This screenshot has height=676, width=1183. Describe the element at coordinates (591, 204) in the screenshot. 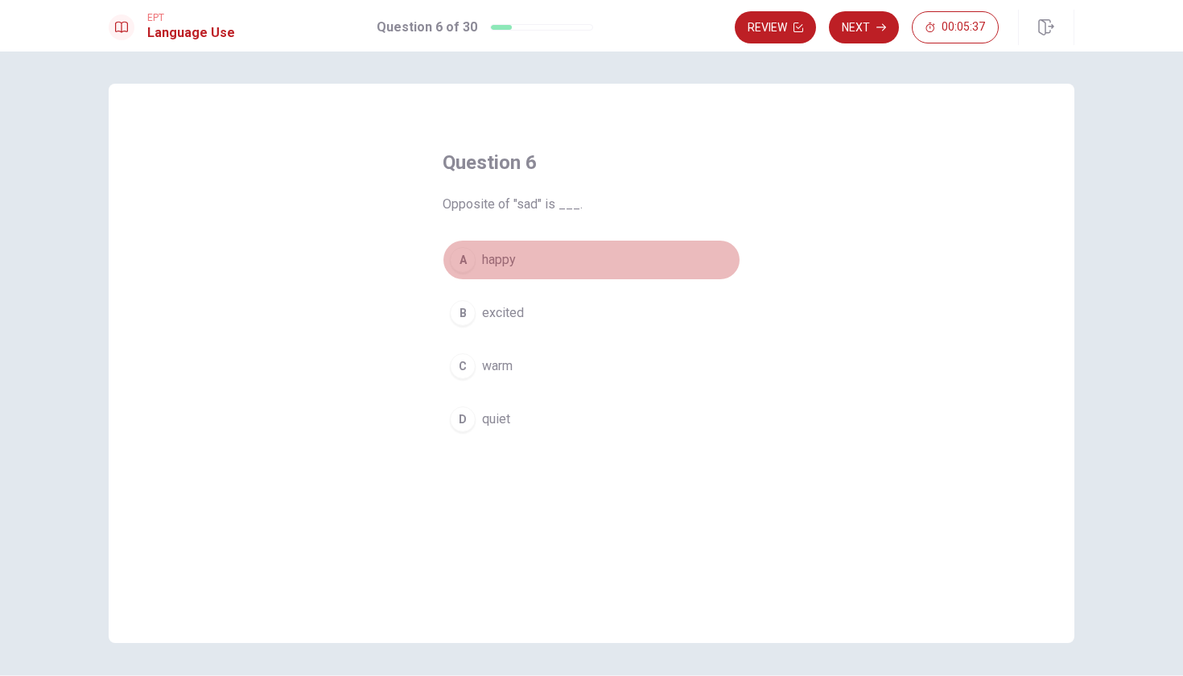

I see `span: Opposite of "sad" is ___.` at that location.